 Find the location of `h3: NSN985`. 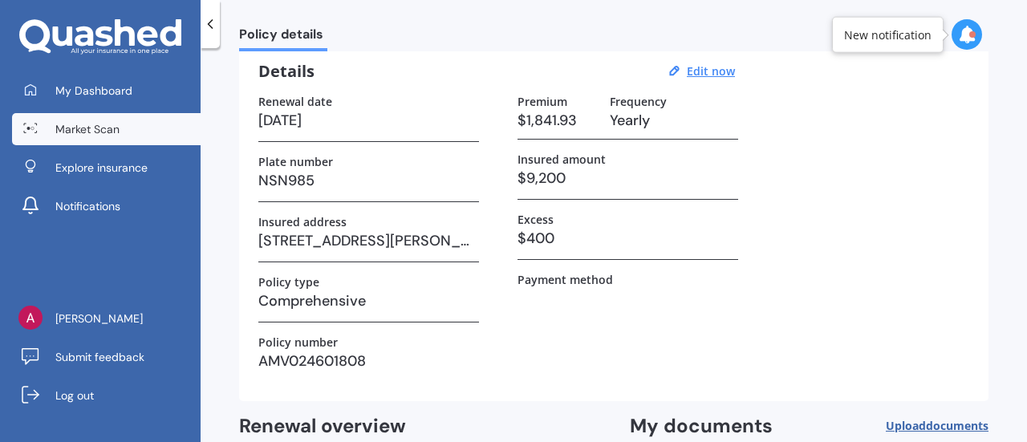

h3: NSN985 is located at coordinates (368, 180).